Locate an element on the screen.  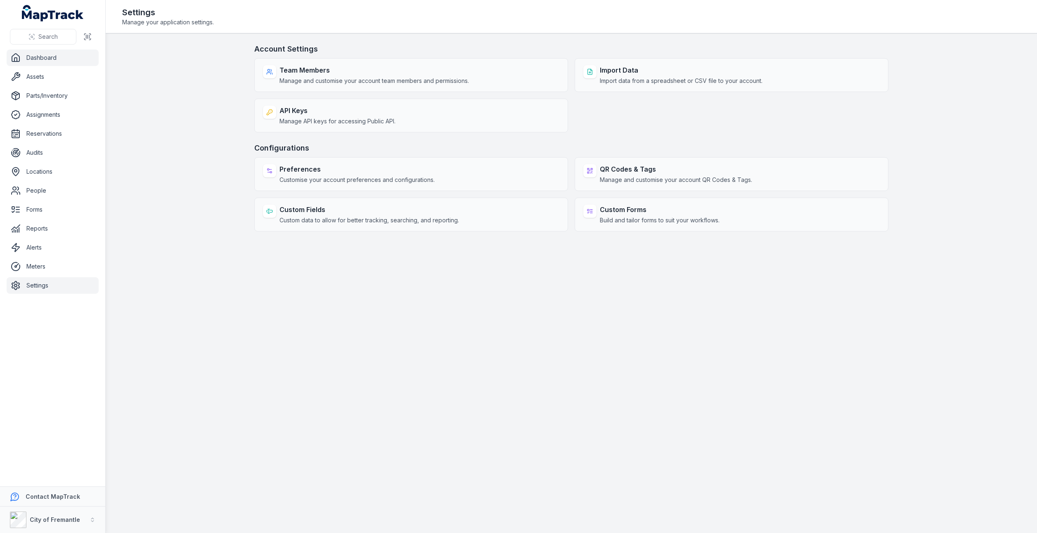
a: Reservations is located at coordinates (52, 134).